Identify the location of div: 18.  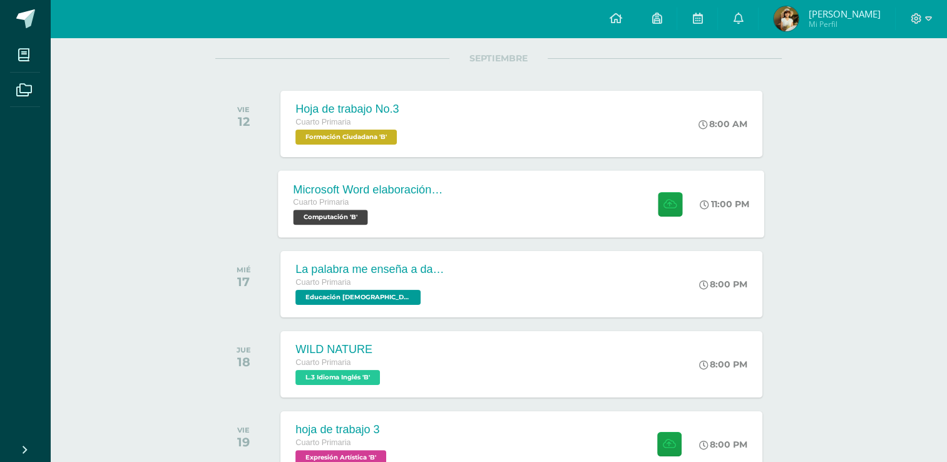
(244, 362).